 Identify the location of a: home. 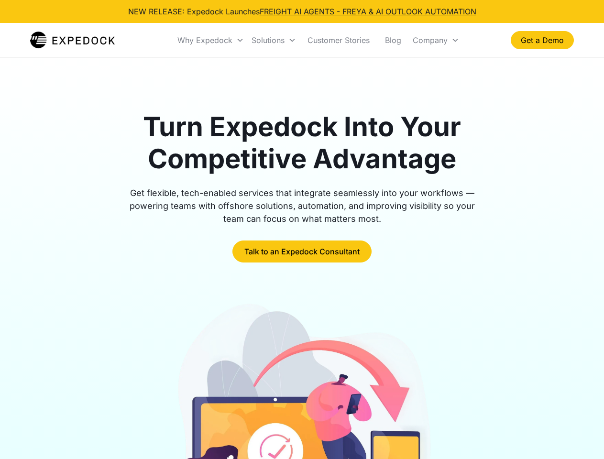
(72, 40).